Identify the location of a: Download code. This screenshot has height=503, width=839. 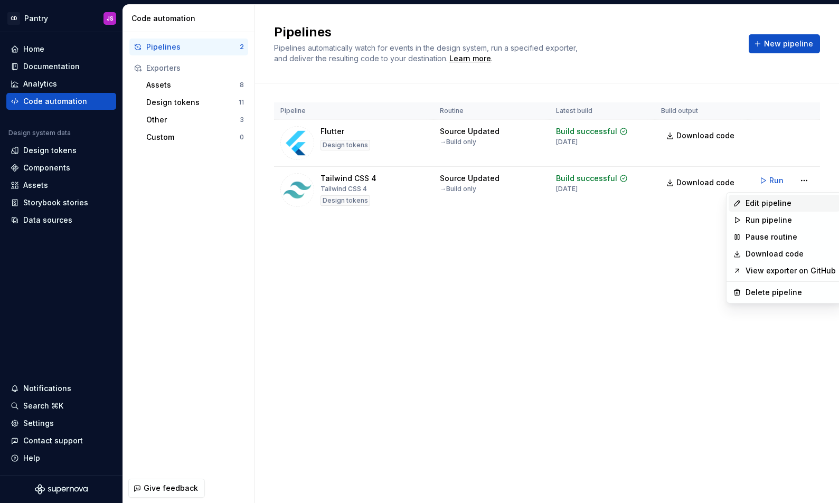
(791, 254).